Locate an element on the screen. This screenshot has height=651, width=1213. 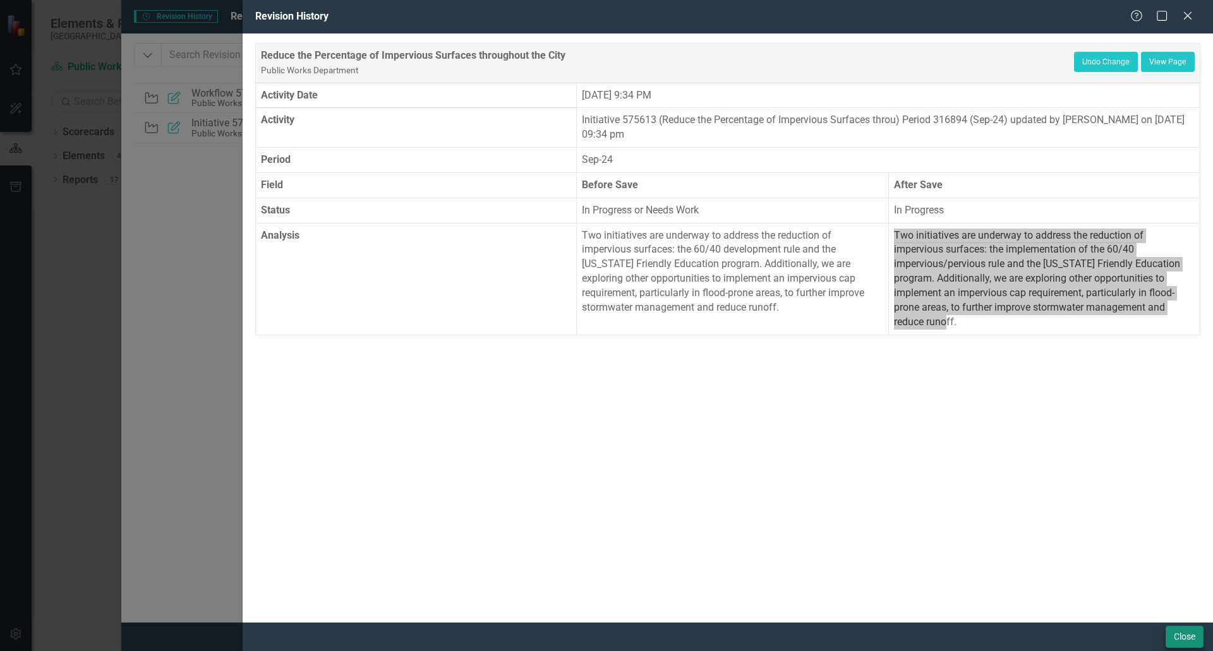
td: Initiative 575613 (Reduce the Percentage of Impervious Surfaces throu) Period 316894 (Sep-24) upd... is located at coordinates (888, 128).